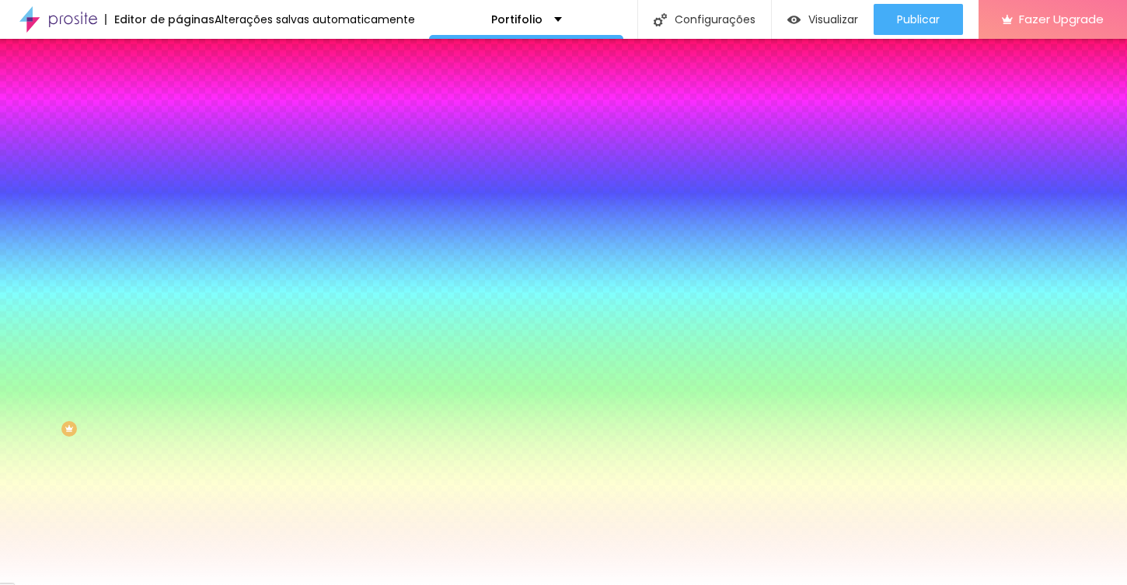  I want to click on div: Alterações salvas automaticamente, so click(315, 19).